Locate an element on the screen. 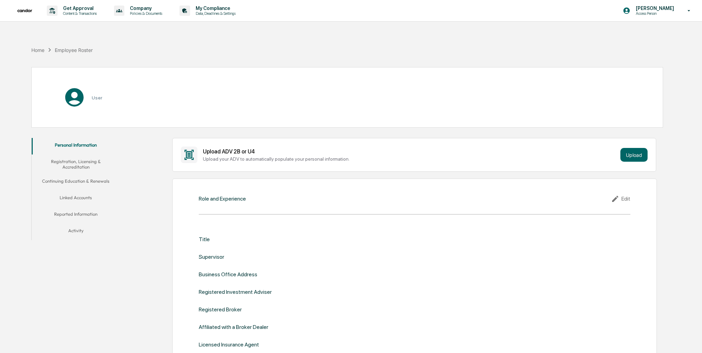  div: Home is located at coordinates (38, 50).